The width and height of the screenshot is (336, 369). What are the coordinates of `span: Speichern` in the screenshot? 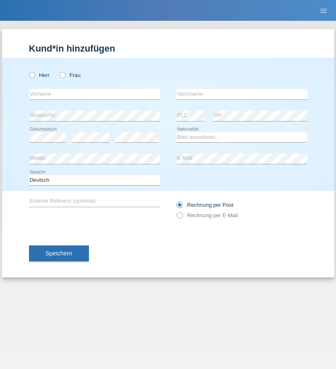 It's located at (59, 253).